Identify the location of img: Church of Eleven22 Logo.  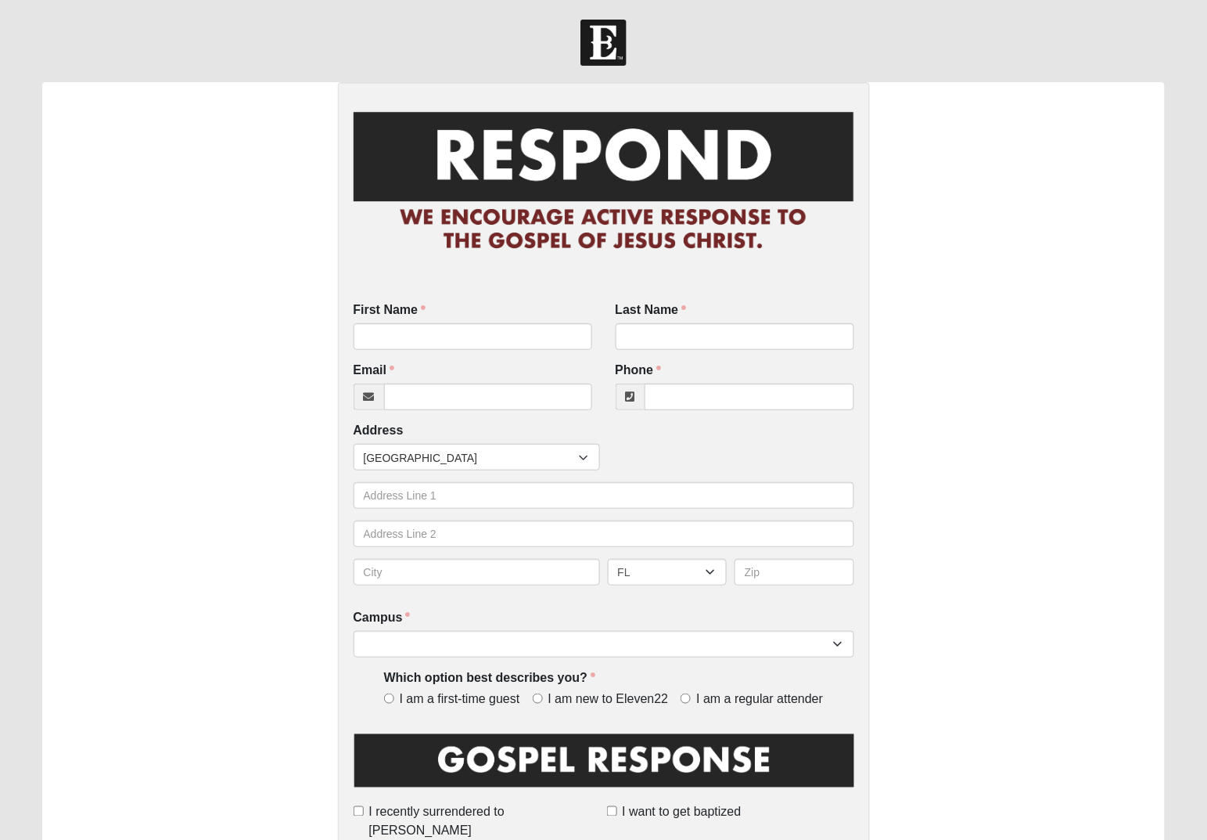
(603, 42).